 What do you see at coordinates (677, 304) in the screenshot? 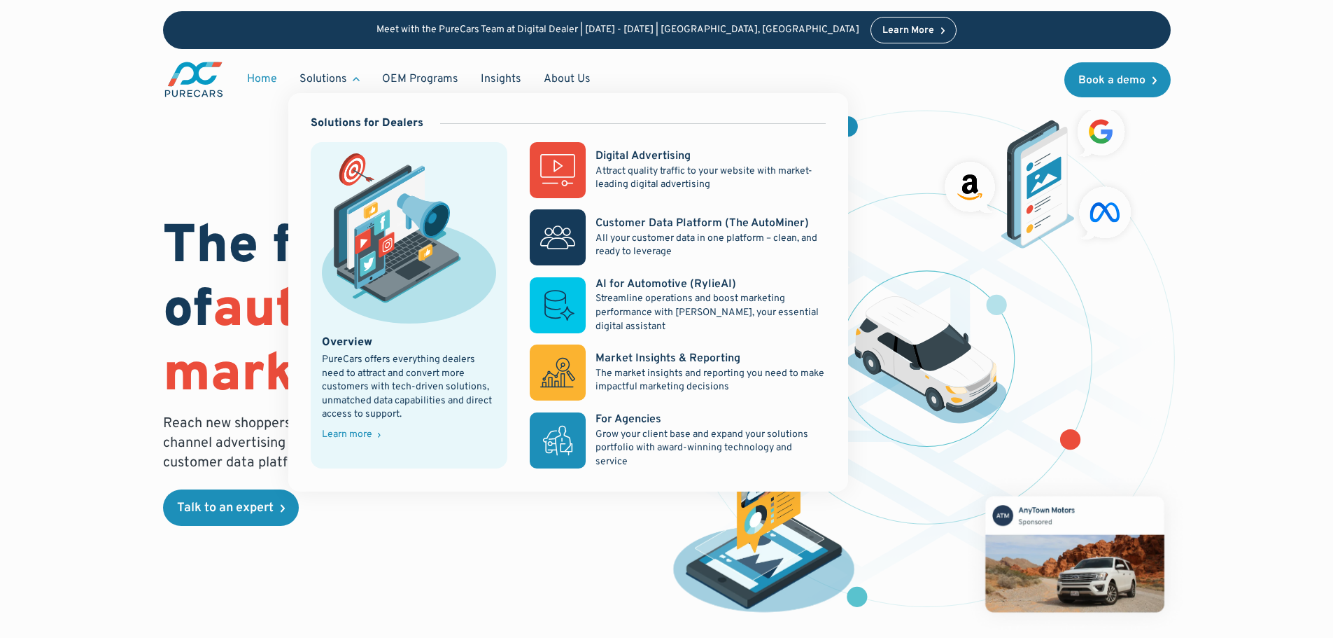
I see `a: AI for Automotive (RylieAI)Streamline operations and boost marketing performance with [PERSON_NAM...` at bounding box center [677, 304].